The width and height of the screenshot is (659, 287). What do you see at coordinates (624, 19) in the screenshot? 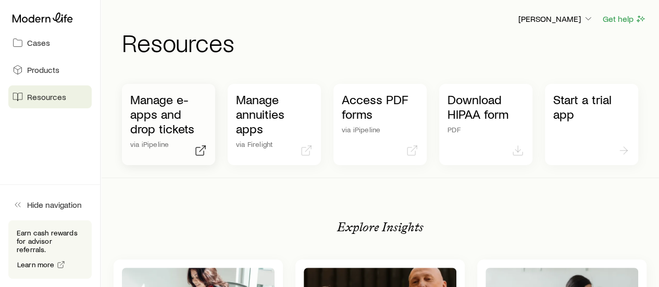
I see `button: Get help` at bounding box center [624, 19].